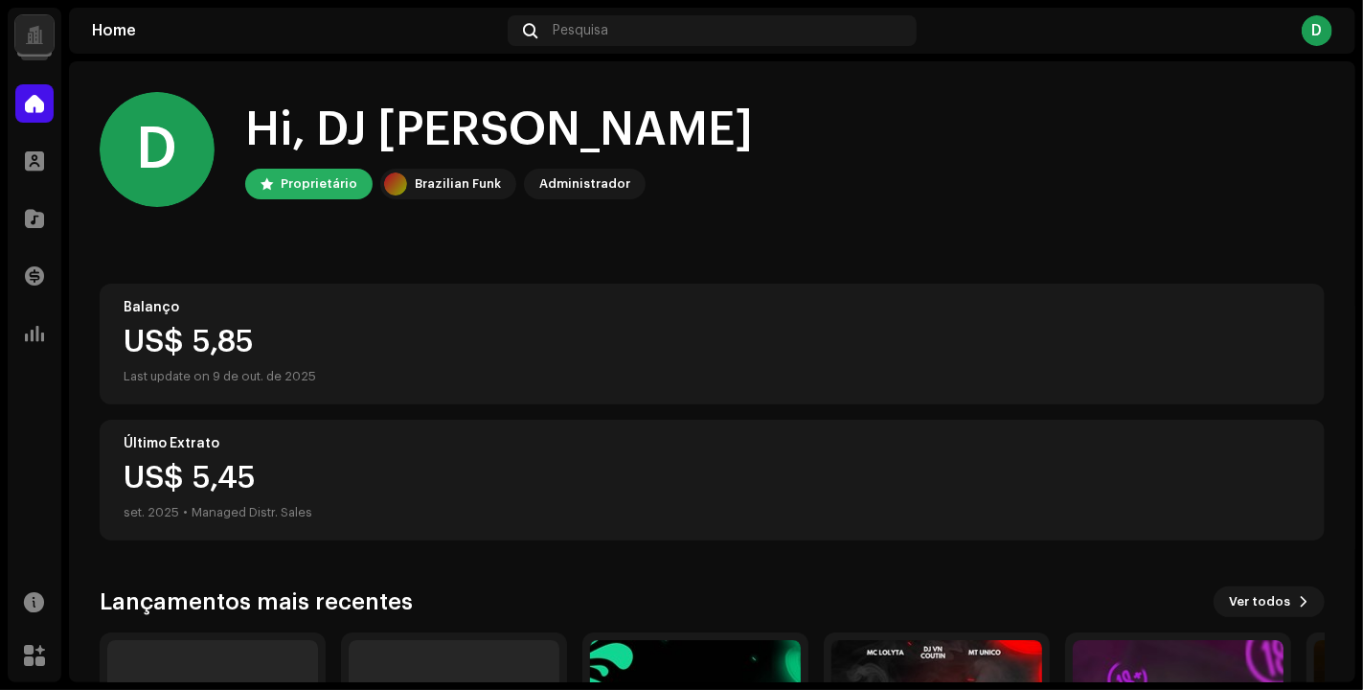 Image resolution: width=1363 pixels, height=690 pixels. I want to click on div: Brazilian Funk, so click(458, 184).